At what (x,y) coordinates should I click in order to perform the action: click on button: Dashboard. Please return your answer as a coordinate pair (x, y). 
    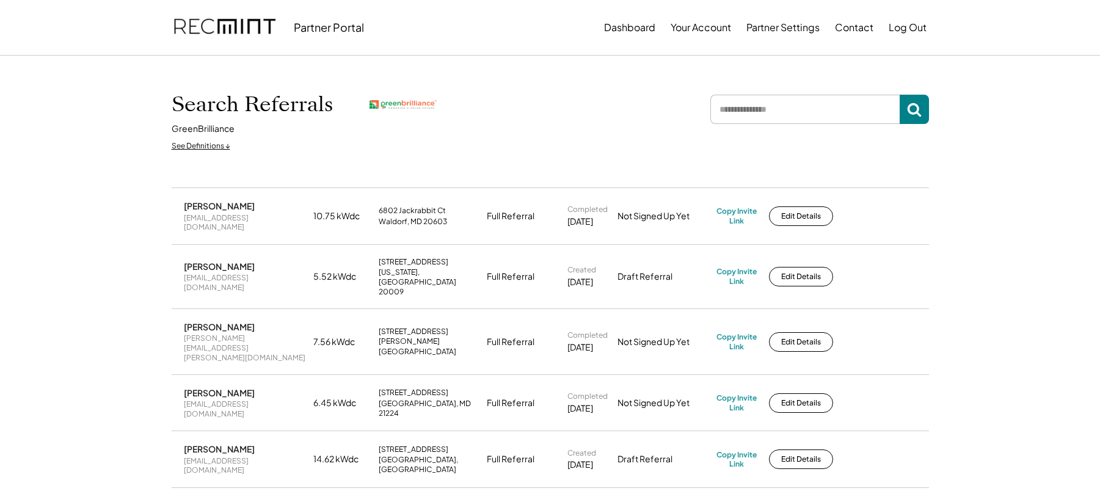
    Looking at the image, I should click on (630, 27).